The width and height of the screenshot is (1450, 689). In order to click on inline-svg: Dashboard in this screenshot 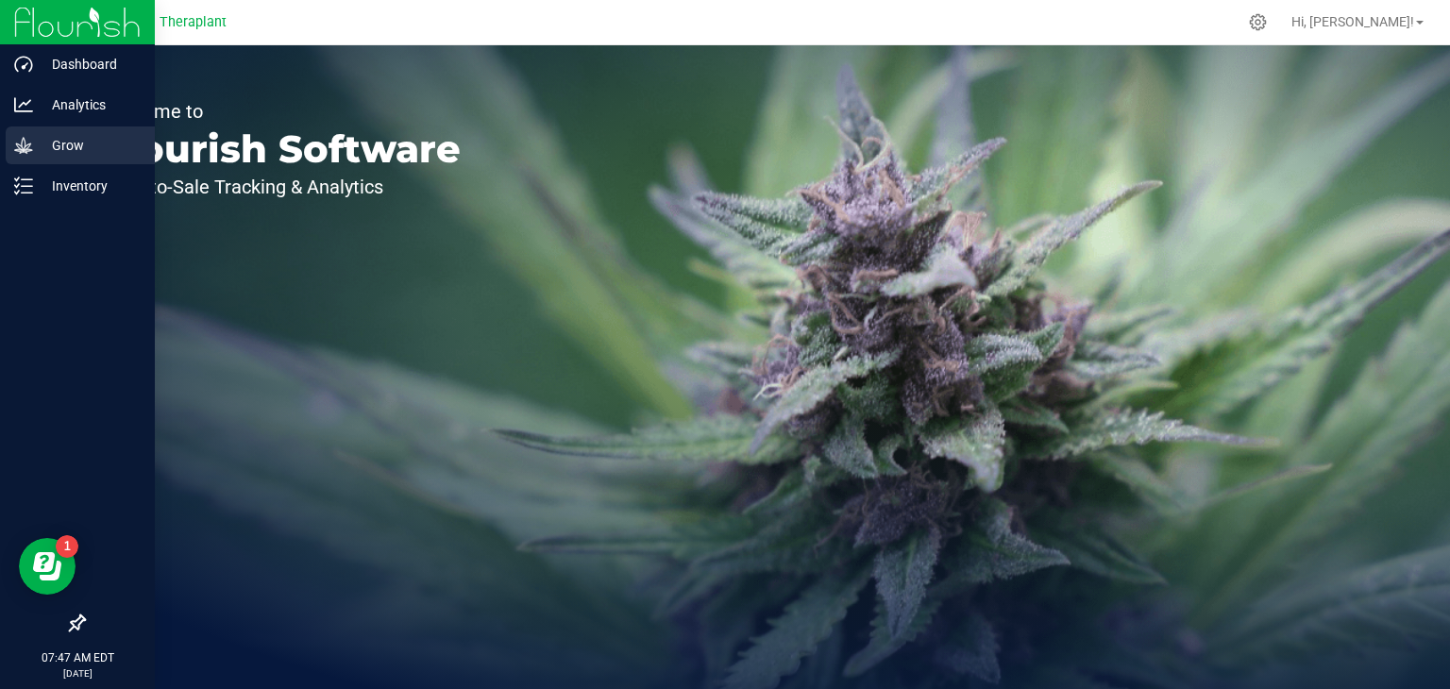, I will do `click(24, 64)`.